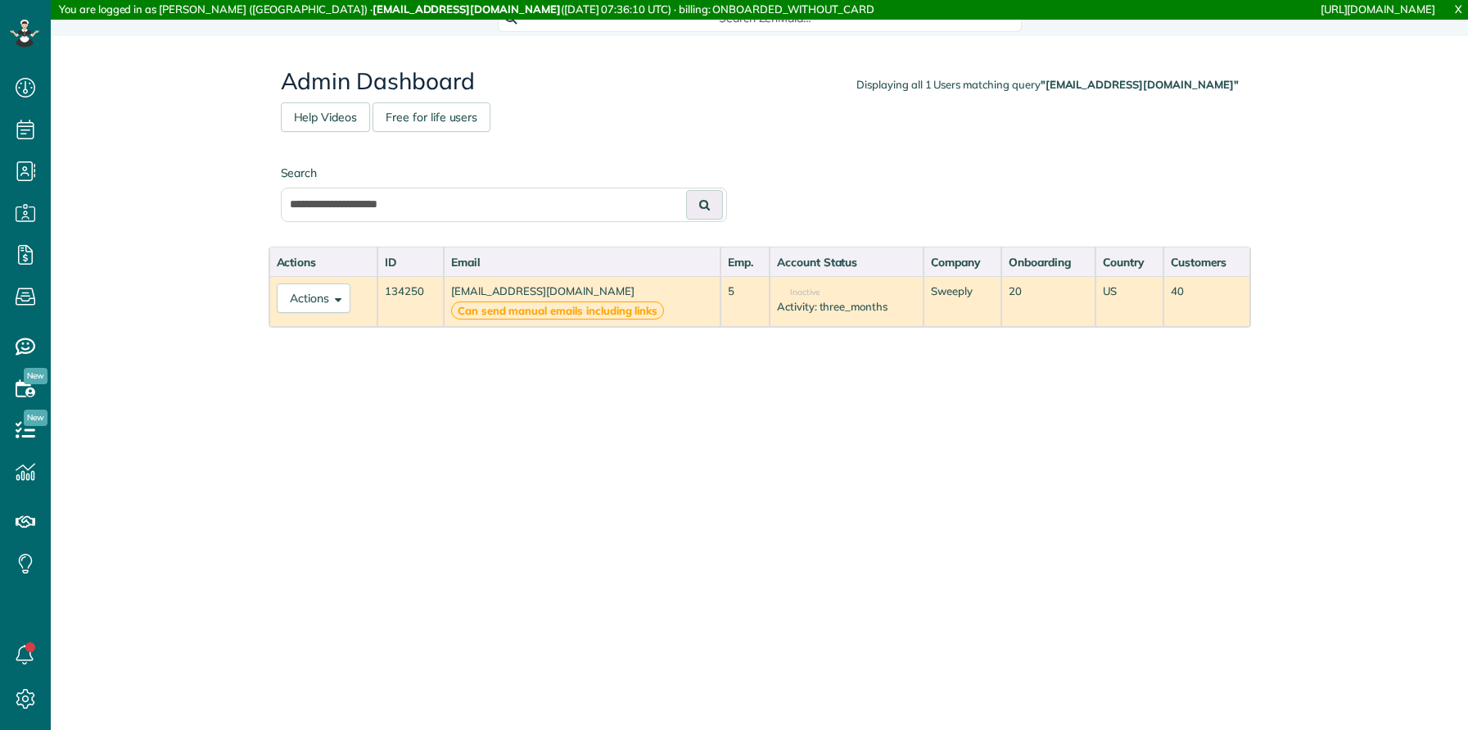 This screenshot has height=730, width=1468. I want to click on a: Help Videos, so click(326, 117).